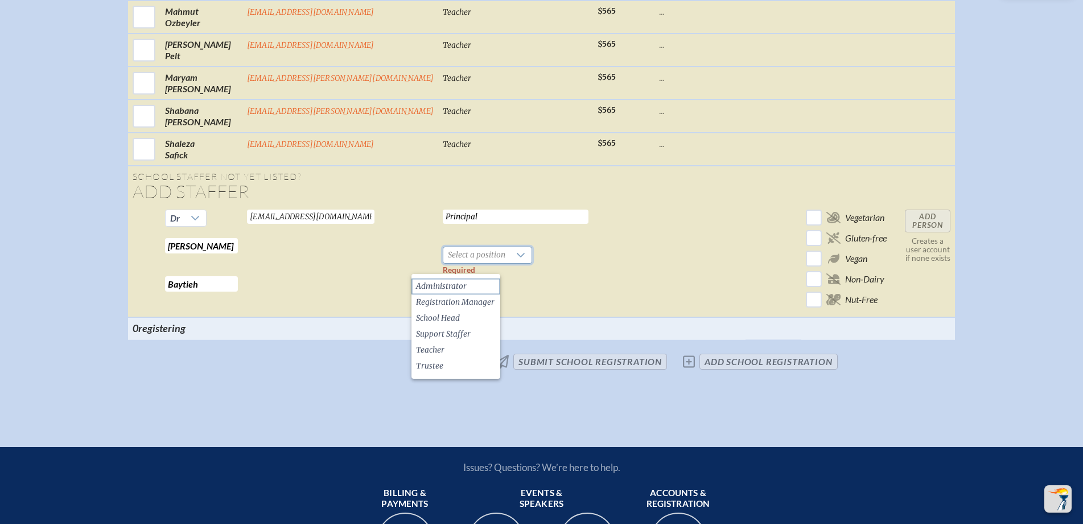  What do you see at coordinates (201, 17) in the screenshot?
I see `td: Mahmut Ozbeyler` at bounding box center [201, 17].